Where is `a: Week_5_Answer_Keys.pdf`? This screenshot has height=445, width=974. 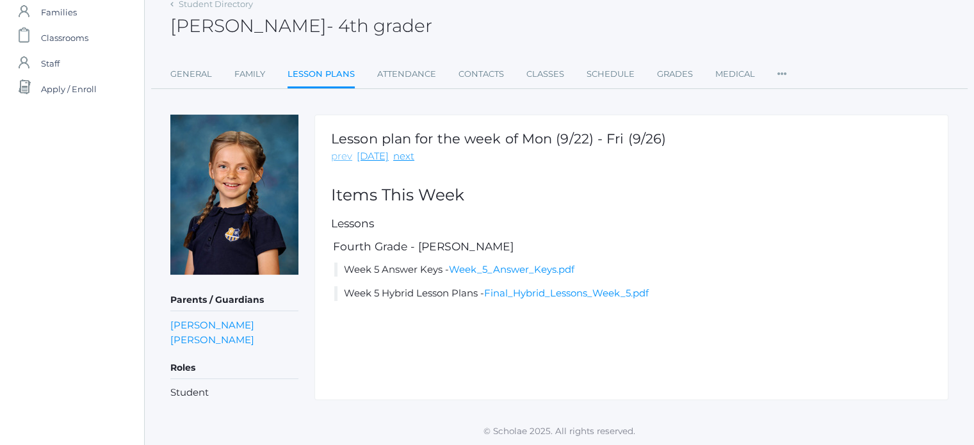
a: Week_5_Answer_Keys.pdf is located at coordinates (512, 269).